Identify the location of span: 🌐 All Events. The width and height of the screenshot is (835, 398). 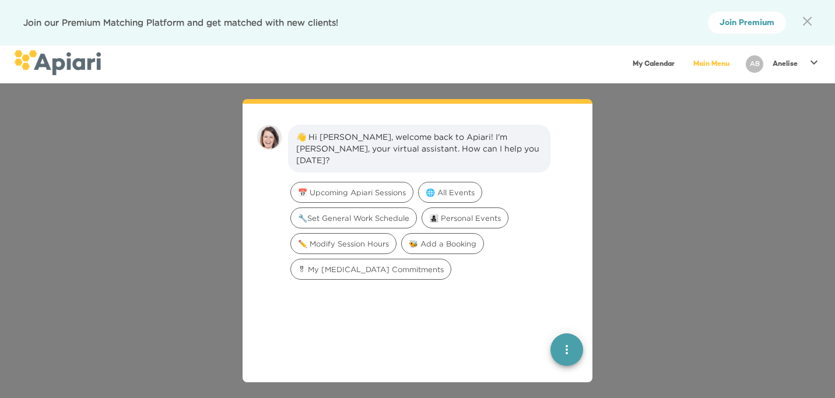
(450, 192).